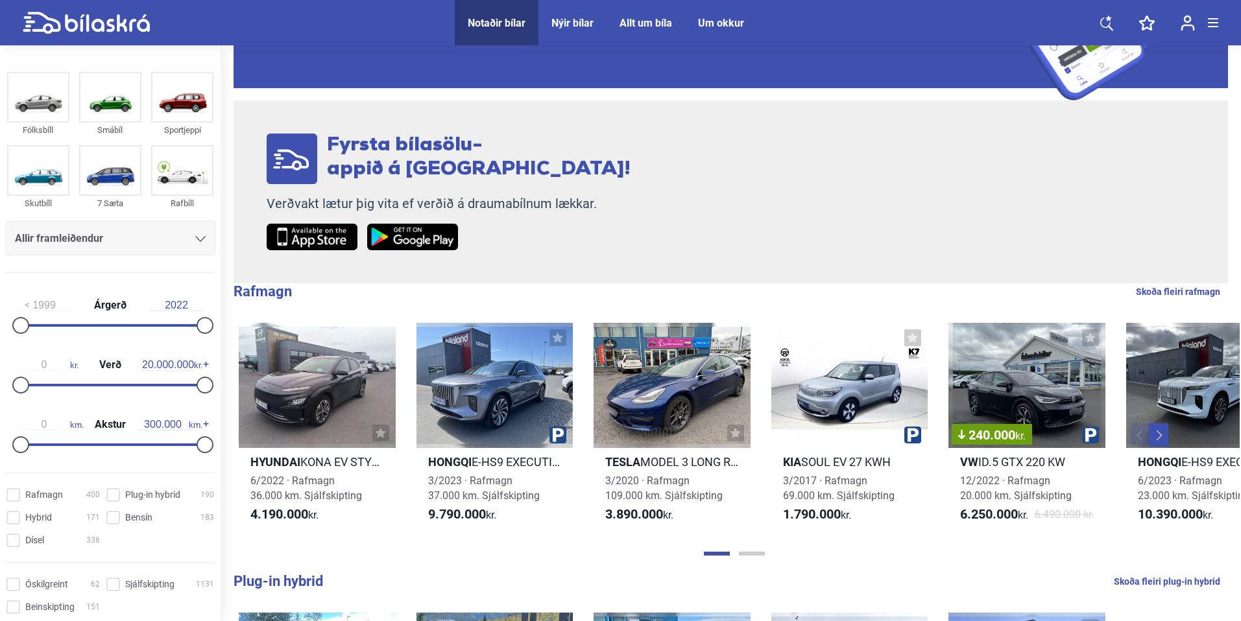 The image size is (1241, 621). What do you see at coordinates (1027, 429) in the screenshot?
I see `a: 240.000kr.VWID.5 GTX 220 KW12/2022 · Rafmagn20.000 km. Sjálfskipting6.250.000kr.6.490.000 kr.` at bounding box center [1027, 429].